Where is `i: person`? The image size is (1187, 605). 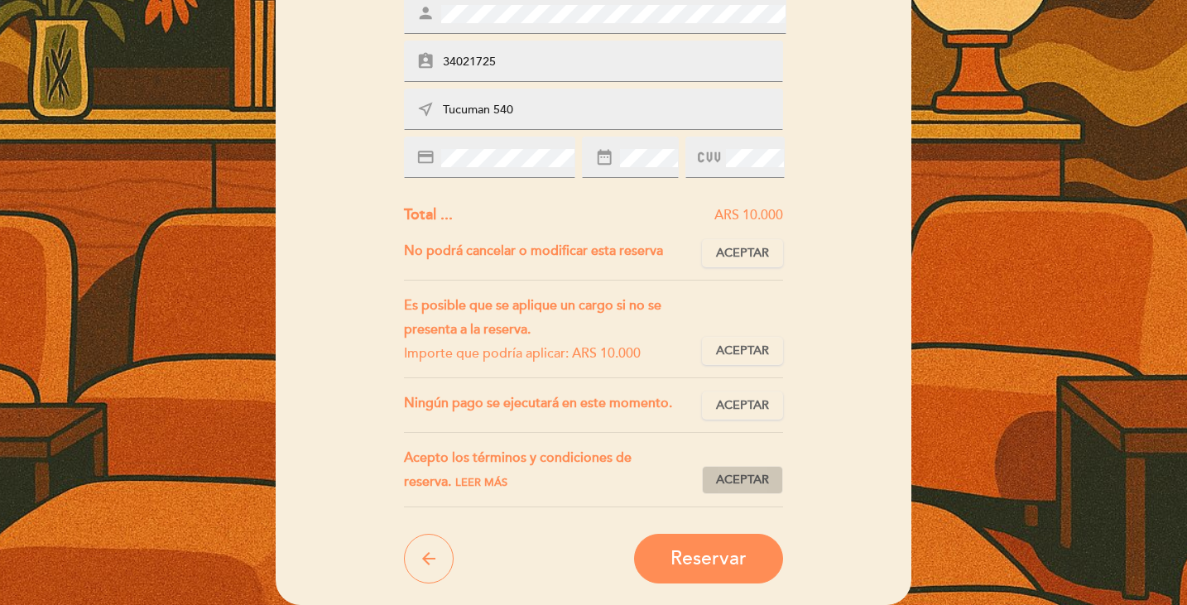
i: person is located at coordinates (425, 13).